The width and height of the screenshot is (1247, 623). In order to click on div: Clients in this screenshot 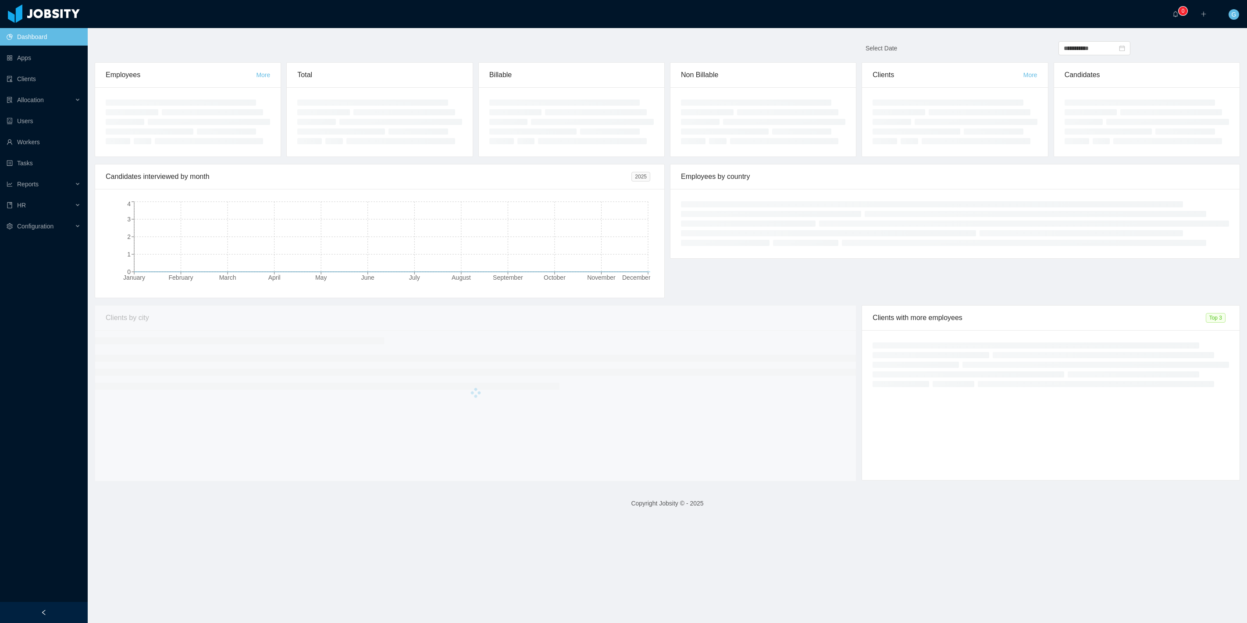, I will do `click(947, 75)`.